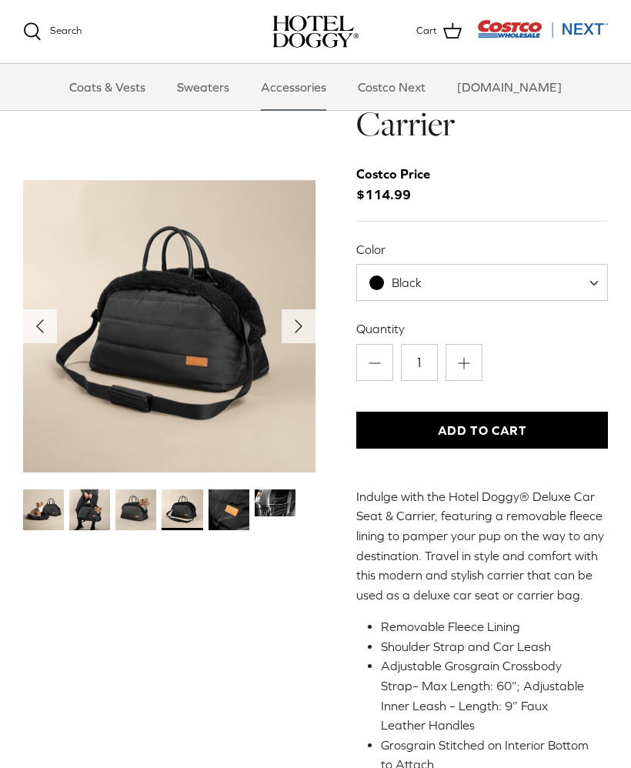  I want to click on a: Costco Next, so click(392, 87).